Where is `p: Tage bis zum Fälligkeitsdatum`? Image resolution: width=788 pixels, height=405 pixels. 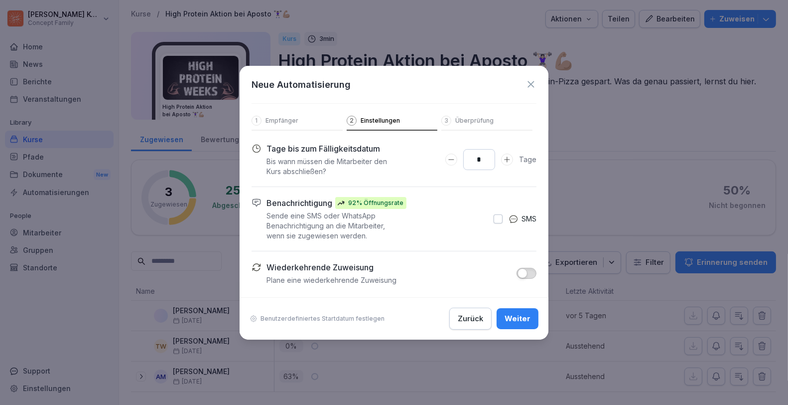 p: Tage bis zum Fälligkeitsdatum is located at coordinates (329, 148).